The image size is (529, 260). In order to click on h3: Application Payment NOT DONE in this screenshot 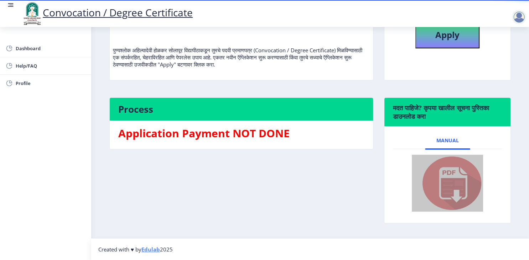, I will do `click(241, 134)`.